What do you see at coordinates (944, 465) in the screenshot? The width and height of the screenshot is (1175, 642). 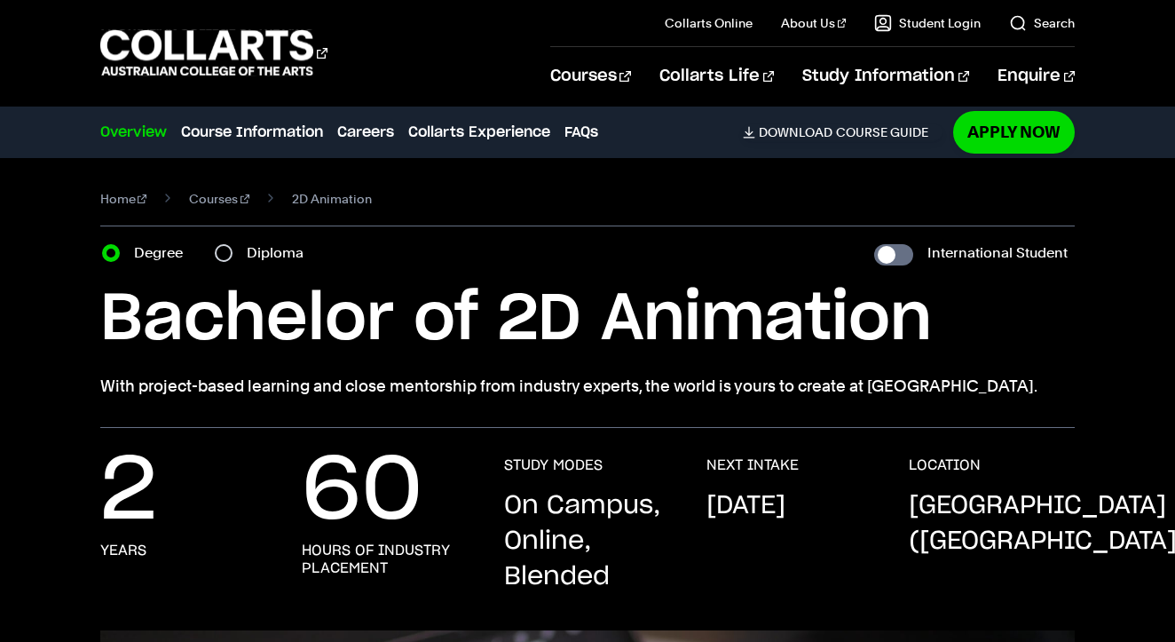 I see `h3: LOCATION` at bounding box center [944, 465].